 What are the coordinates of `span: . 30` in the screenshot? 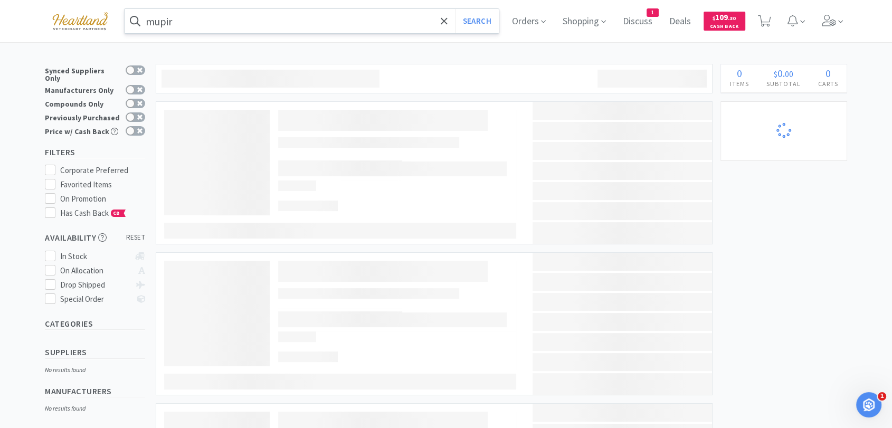 It's located at (732, 18).